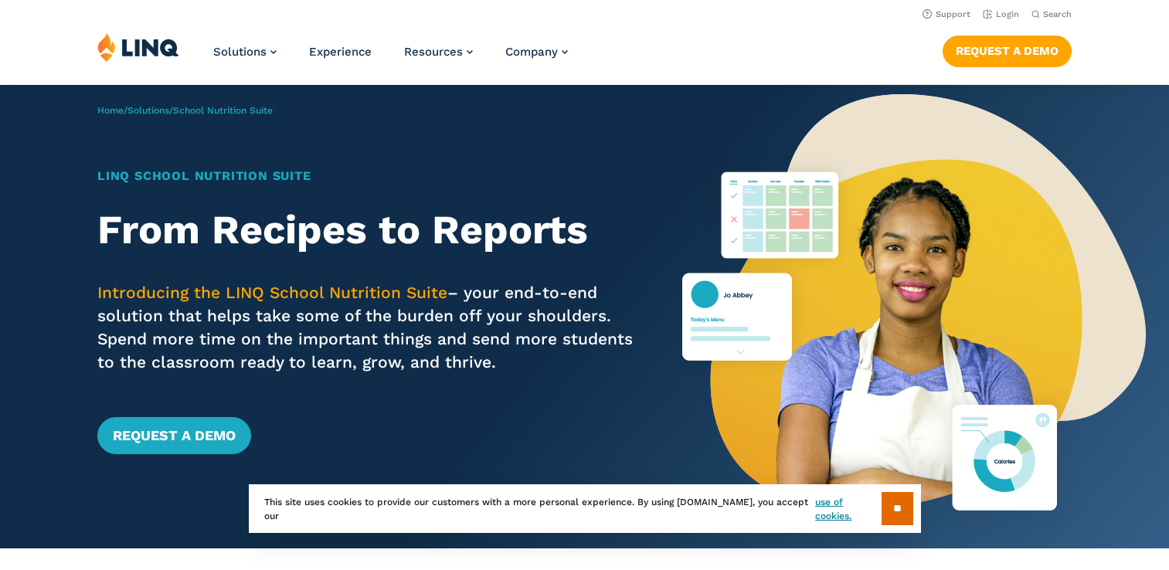  What do you see at coordinates (239, 52) in the screenshot?
I see `span: Solutions` at bounding box center [239, 52].